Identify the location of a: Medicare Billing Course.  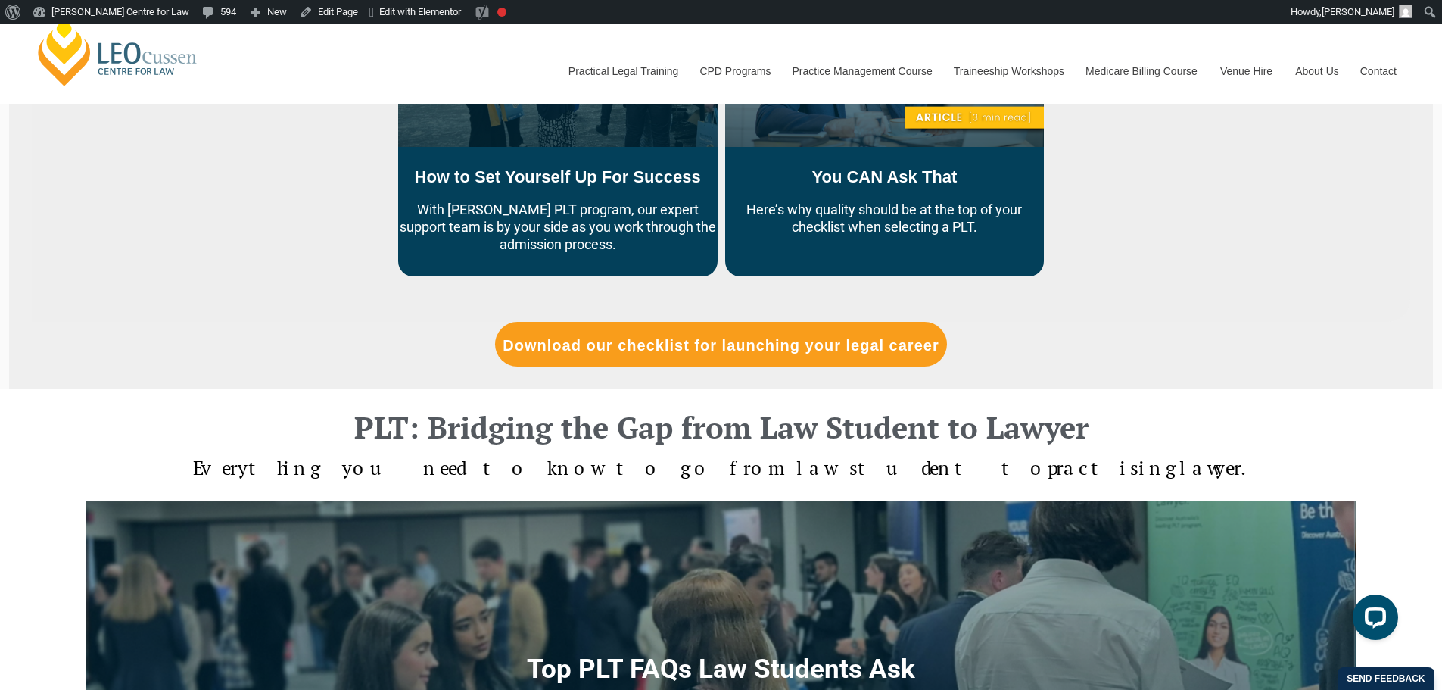
(1141, 71).